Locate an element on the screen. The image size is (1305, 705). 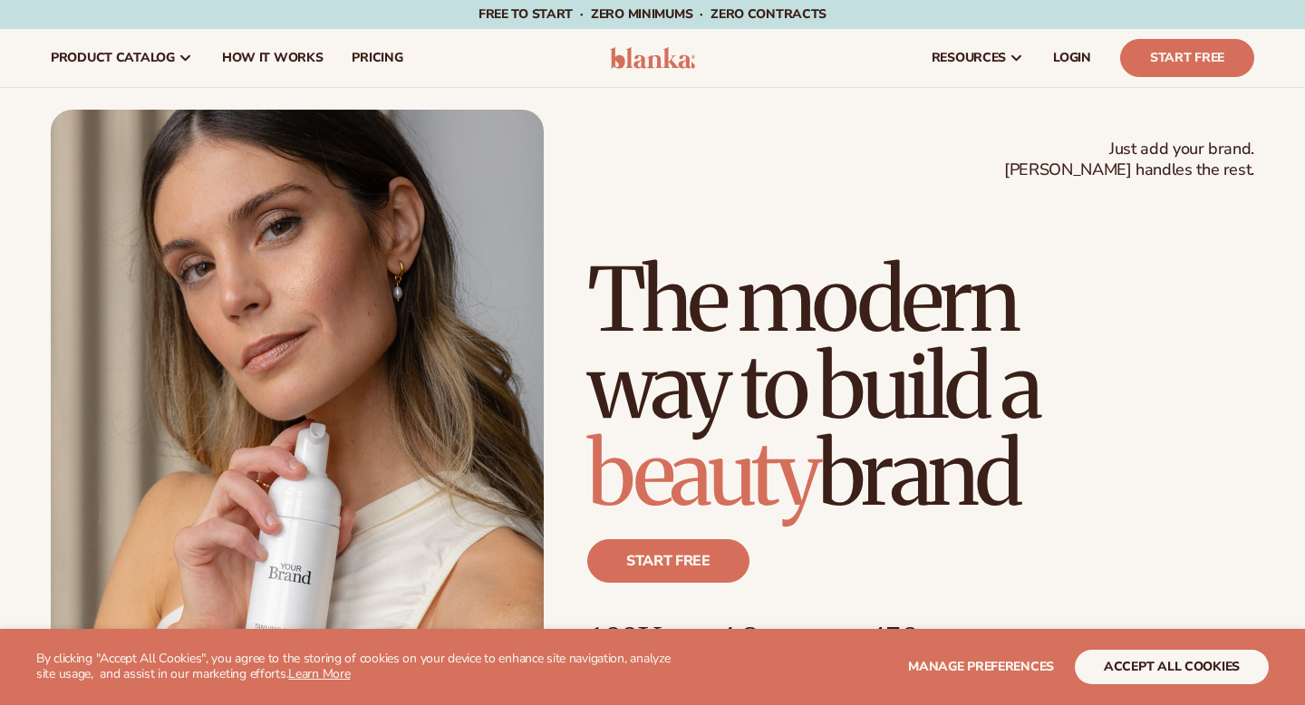
a: resources is located at coordinates (978, 58).